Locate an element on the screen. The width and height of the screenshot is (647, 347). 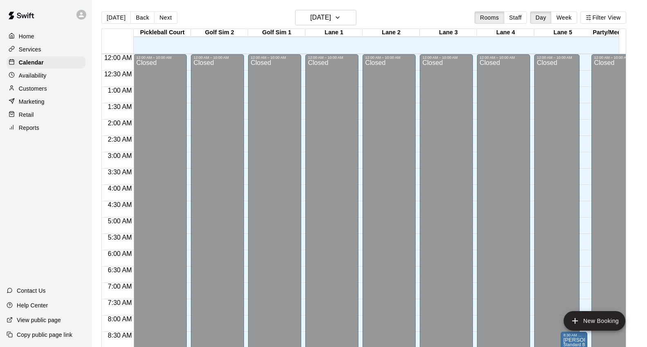
p: Calendar is located at coordinates (31, 63).